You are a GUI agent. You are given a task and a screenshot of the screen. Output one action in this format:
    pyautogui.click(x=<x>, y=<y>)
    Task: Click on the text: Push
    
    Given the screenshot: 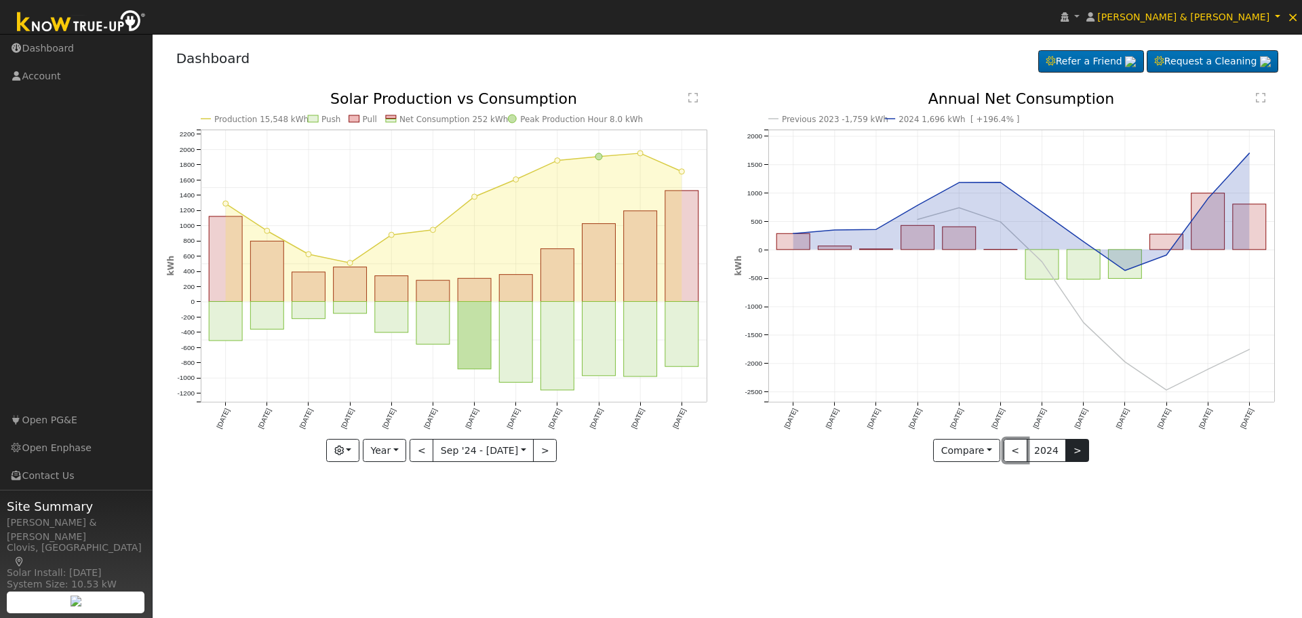 What is the action you would take?
    pyautogui.click(x=331, y=119)
    